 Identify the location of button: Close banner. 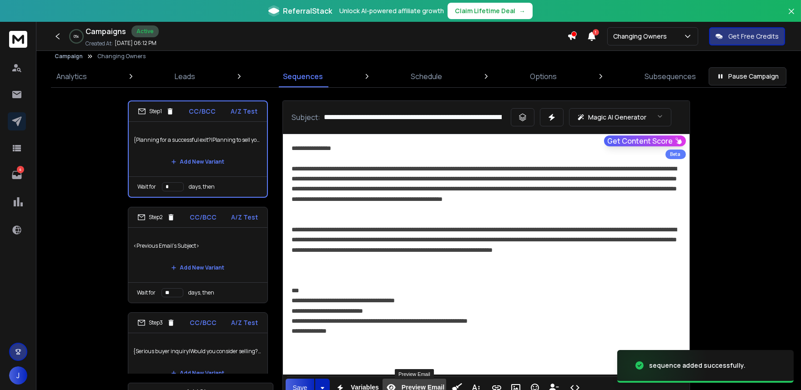
(791, 16).